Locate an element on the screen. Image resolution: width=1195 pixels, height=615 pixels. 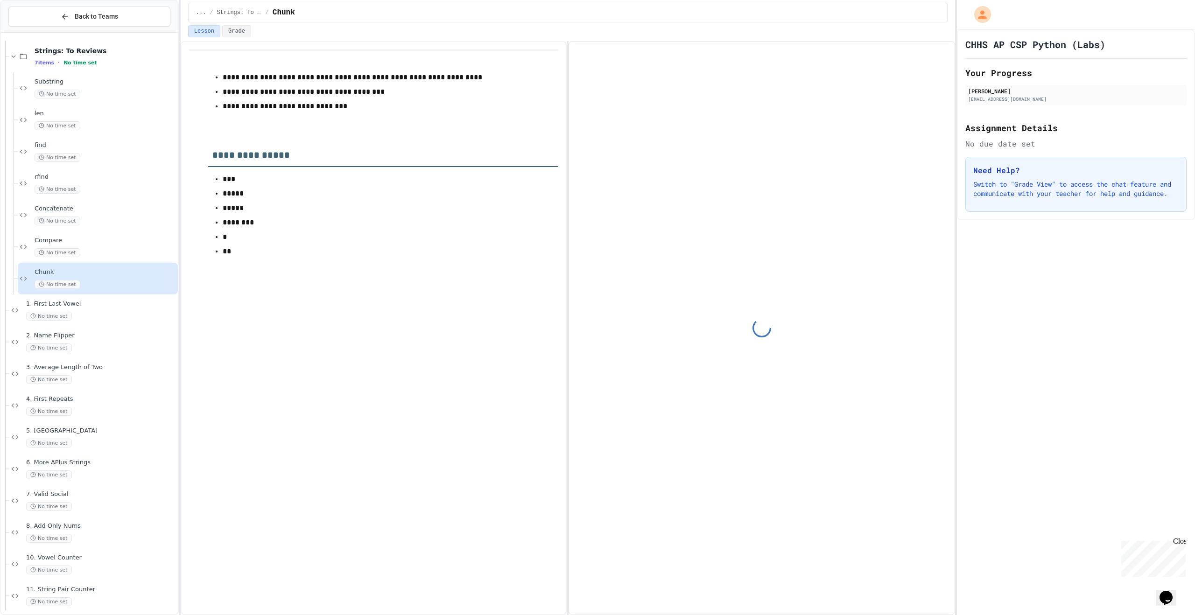
span: find is located at coordinates (105, 145).